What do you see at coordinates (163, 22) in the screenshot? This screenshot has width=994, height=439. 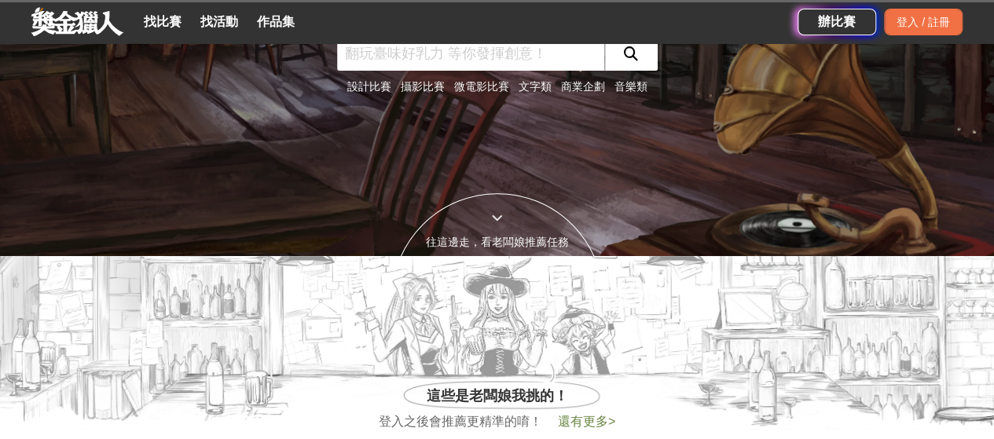 I see `a: 找比賽` at bounding box center [163, 22].